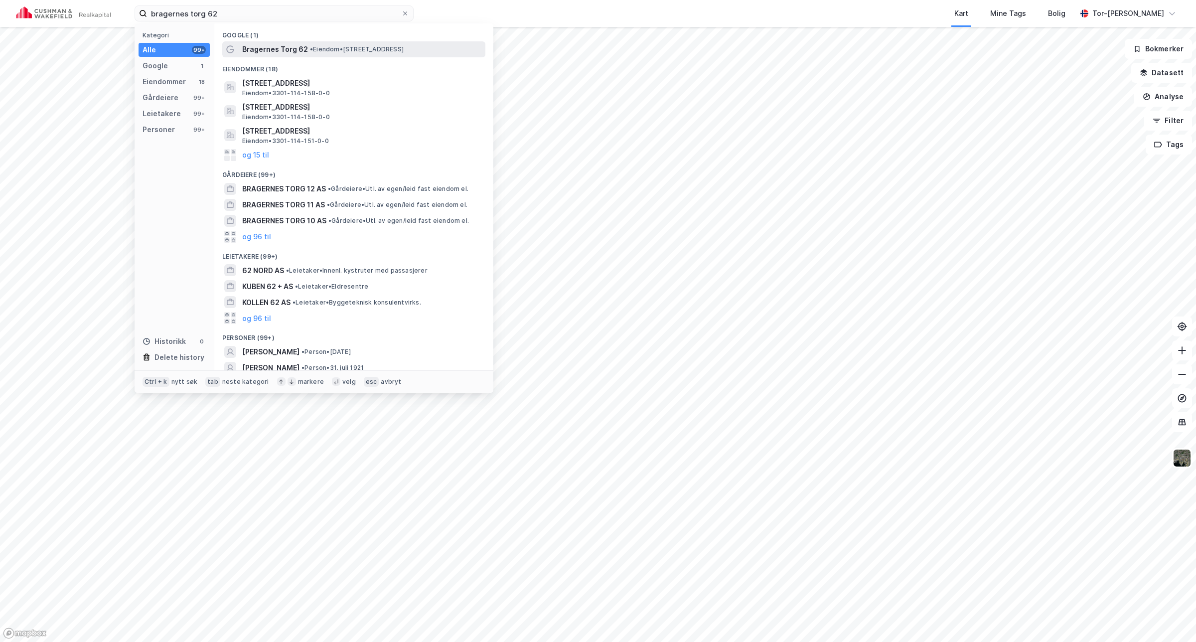  I want to click on div: Eiendommer, so click(164, 82).